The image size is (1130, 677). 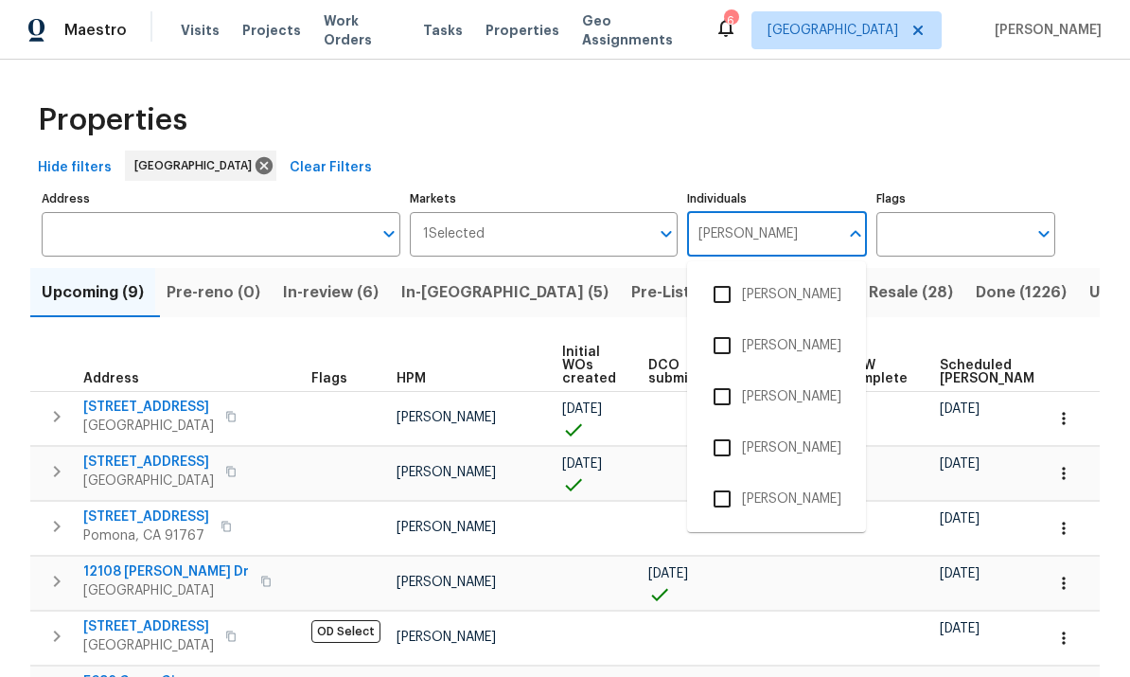 I want to click on span: Upcoming (9), so click(x=93, y=293).